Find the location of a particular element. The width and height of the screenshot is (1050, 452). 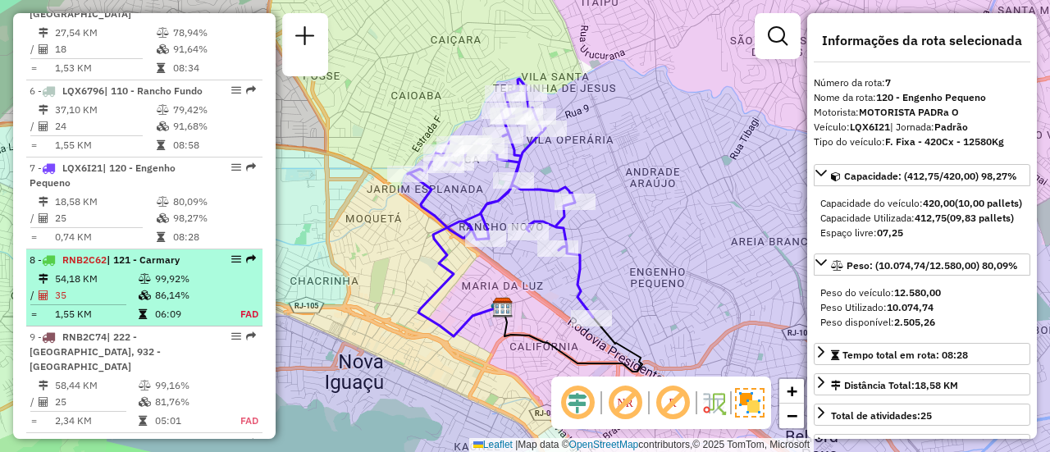

td: 80,09% is located at coordinates (213, 202).